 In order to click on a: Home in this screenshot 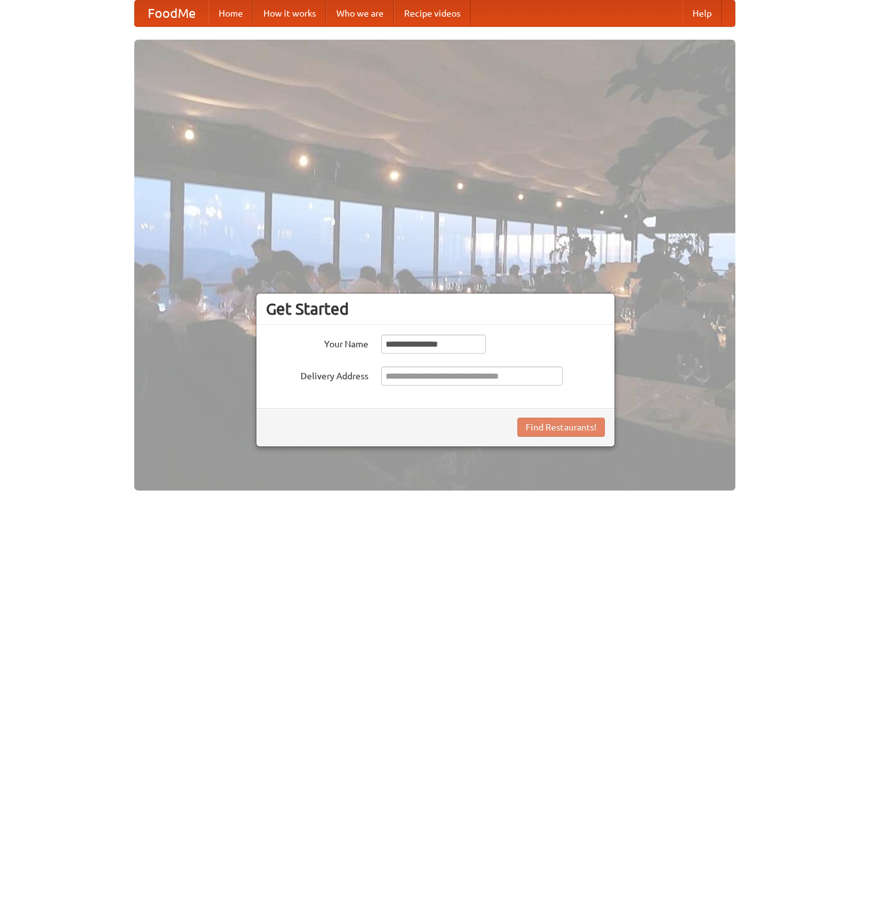, I will do `click(231, 13)`.